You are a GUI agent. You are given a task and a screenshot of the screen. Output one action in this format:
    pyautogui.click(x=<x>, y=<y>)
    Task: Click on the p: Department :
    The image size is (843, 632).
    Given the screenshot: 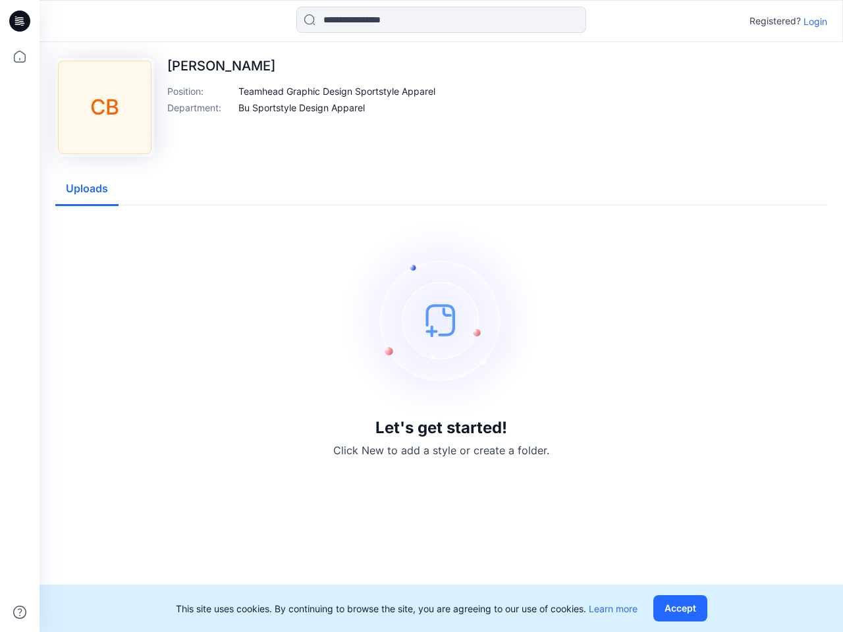 What is the action you would take?
    pyautogui.click(x=200, y=107)
    